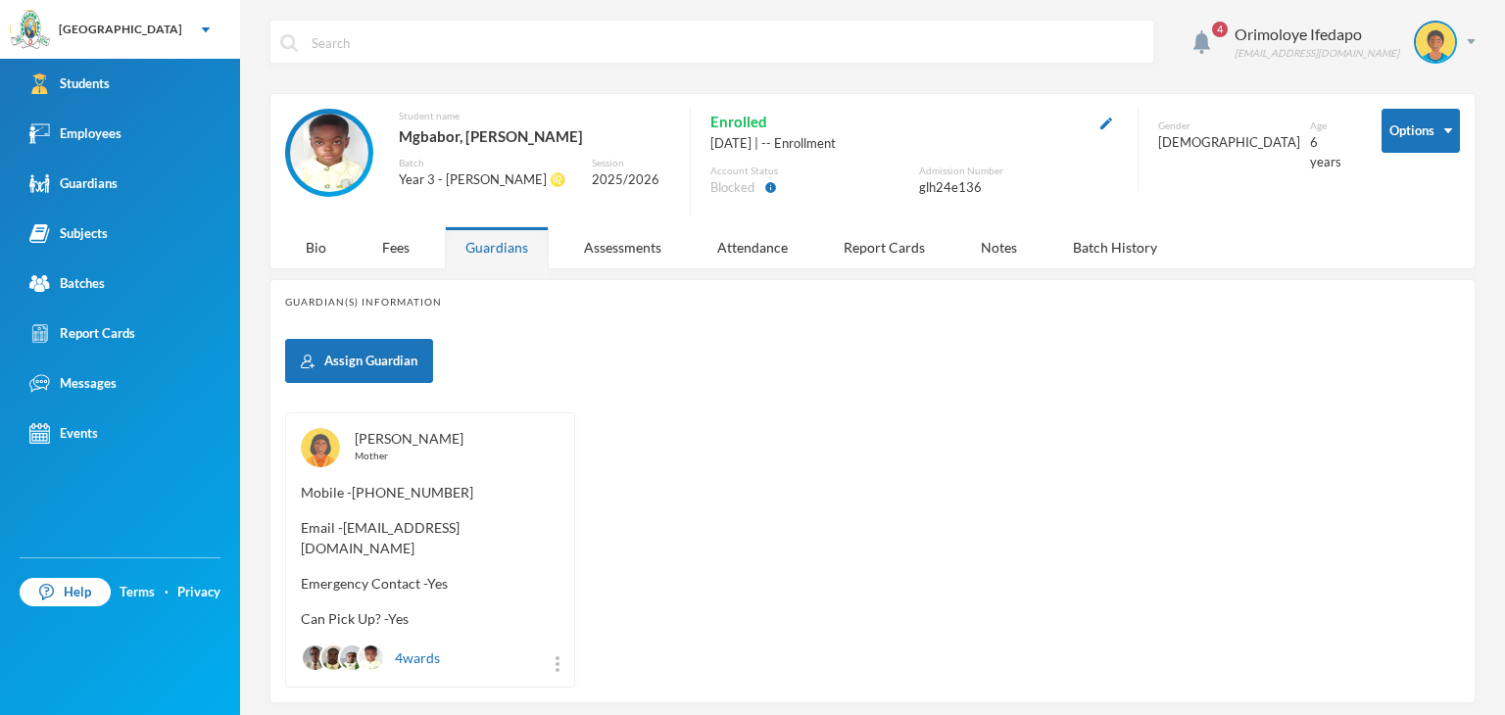 The height and width of the screenshot is (715, 1505). What do you see at coordinates (622, 247) in the screenshot?
I see `div: Assessments` at bounding box center [622, 247].